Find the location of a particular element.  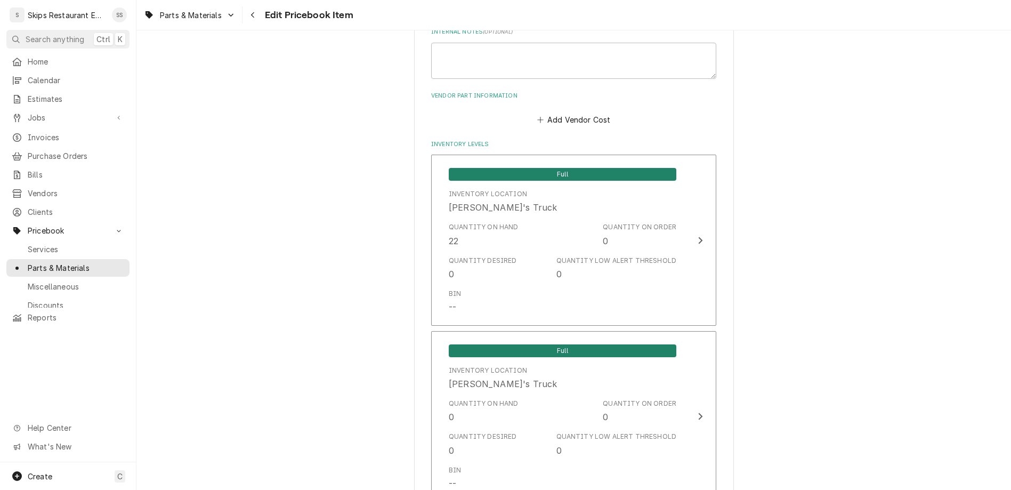

span: Ctrl is located at coordinates (103, 39).